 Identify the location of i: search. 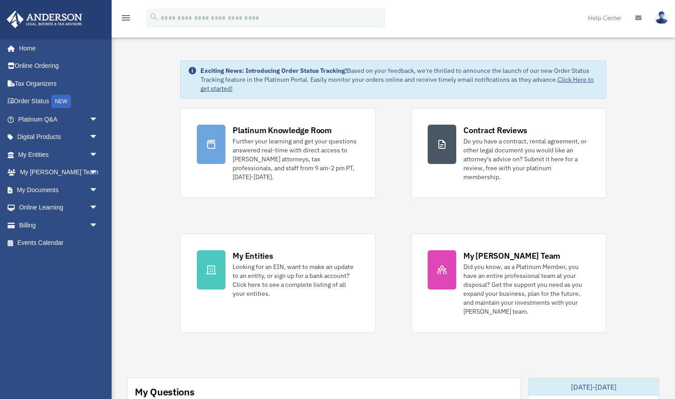
(154, 17).